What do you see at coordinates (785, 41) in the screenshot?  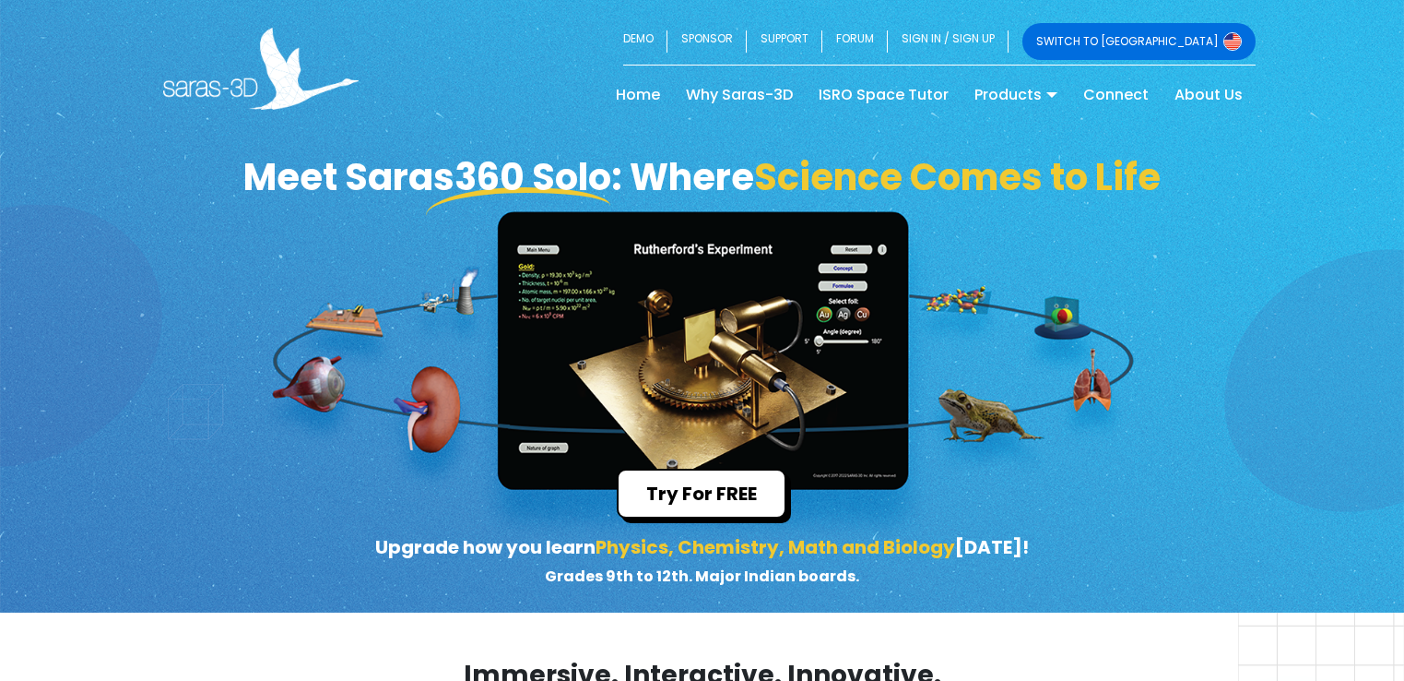 I see `a: SUPPORT` at bounding box center [785, 41].